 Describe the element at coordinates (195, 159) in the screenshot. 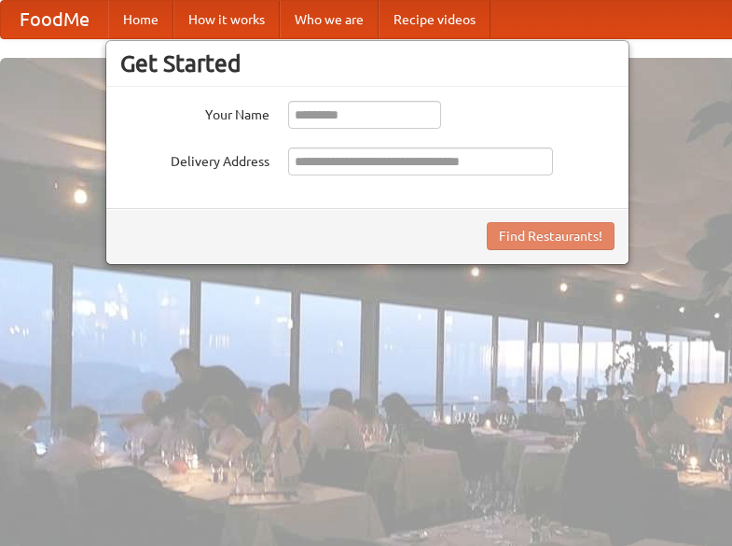

I see `label: Delivery Address` at that location.